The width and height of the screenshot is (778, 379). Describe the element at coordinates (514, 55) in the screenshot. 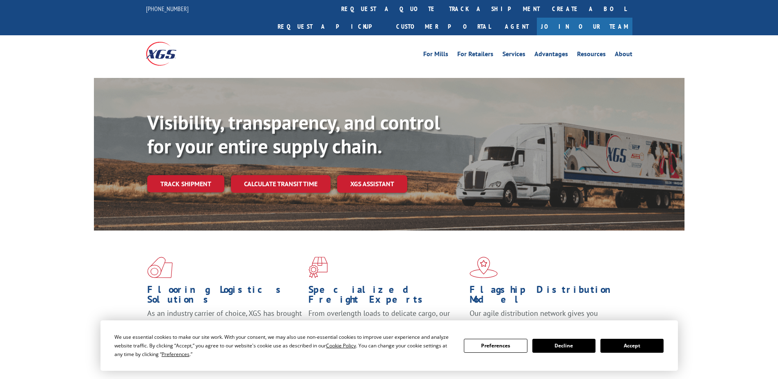

I see `a: Services` at that location.